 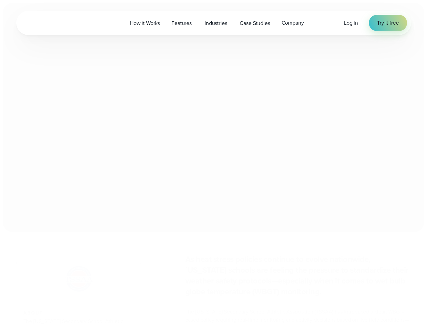 I want to click on span: Company, so click(x=293, y=23).